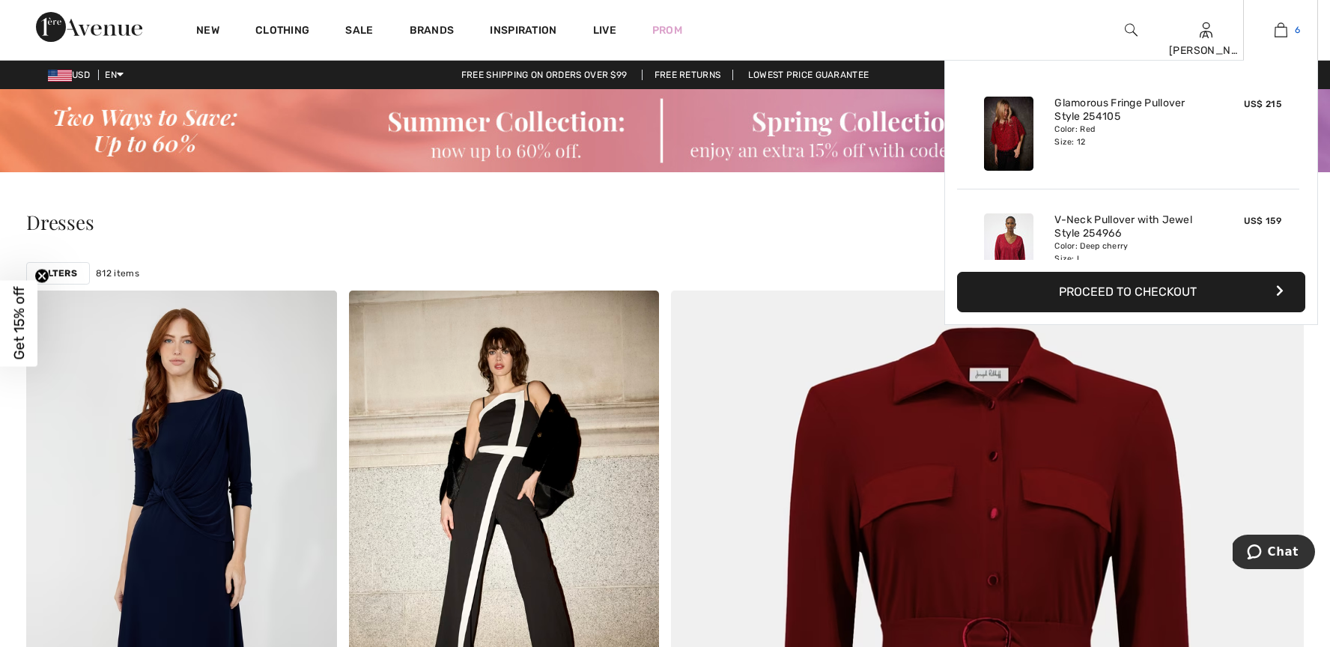  What do you see at coordinates (114, 75) in the screenshot?
I see `span: EN` at bounding box center [114, 75].